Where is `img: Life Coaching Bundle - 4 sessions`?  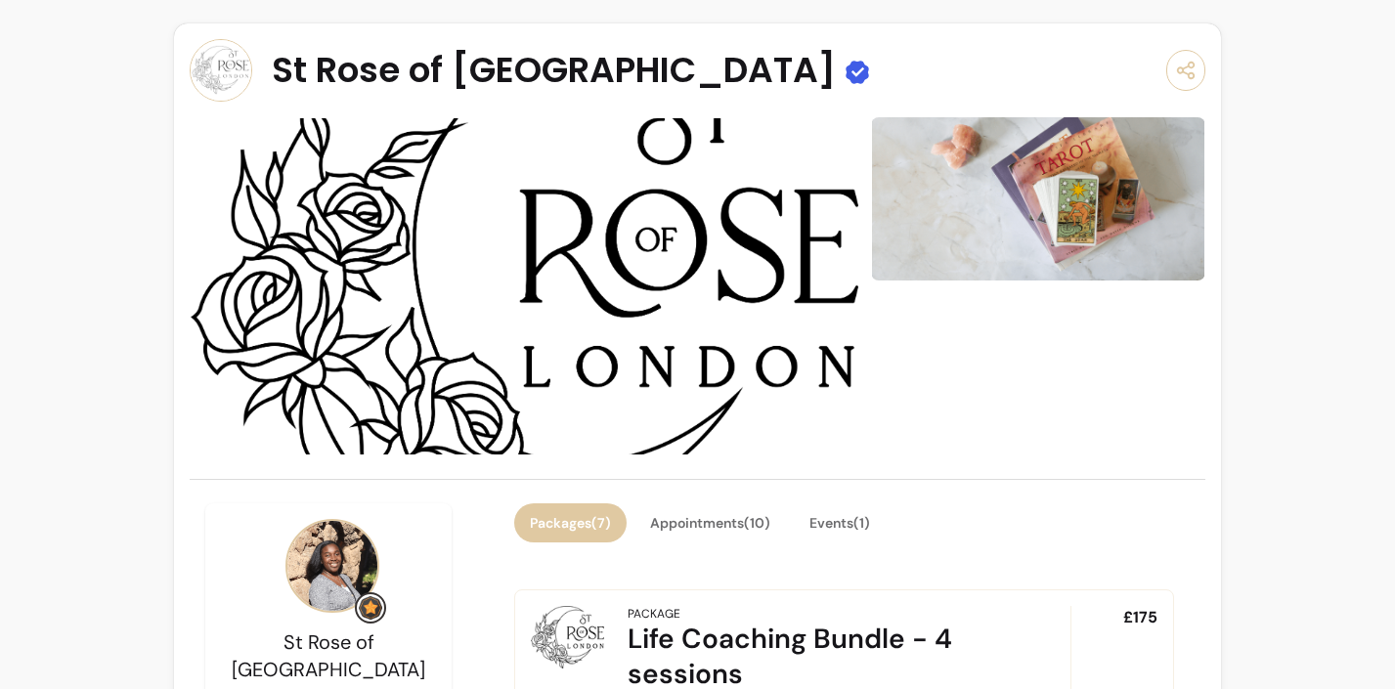
img: Life Coaching Bundle - 4 sessions is located at coordinates (567, 637).